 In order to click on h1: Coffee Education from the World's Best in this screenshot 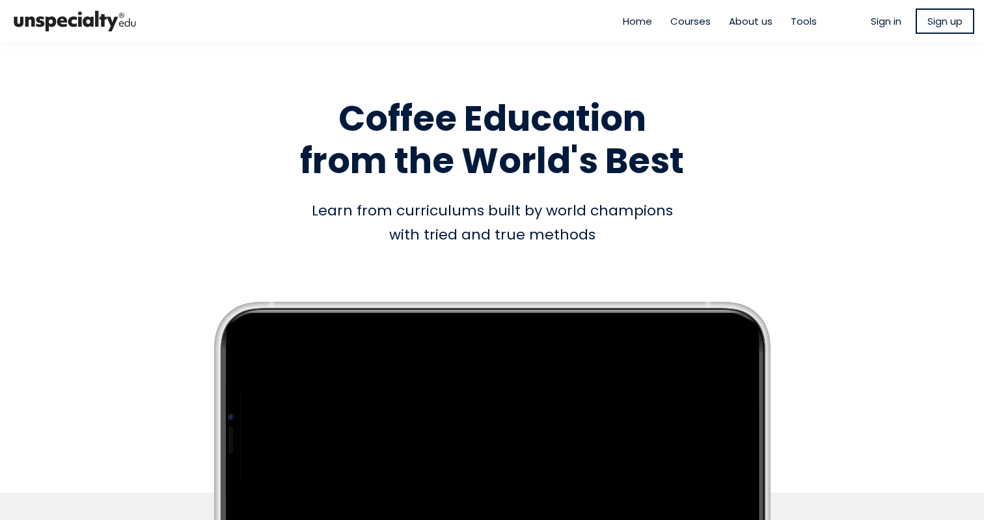, I will do `click(492, 140)`.